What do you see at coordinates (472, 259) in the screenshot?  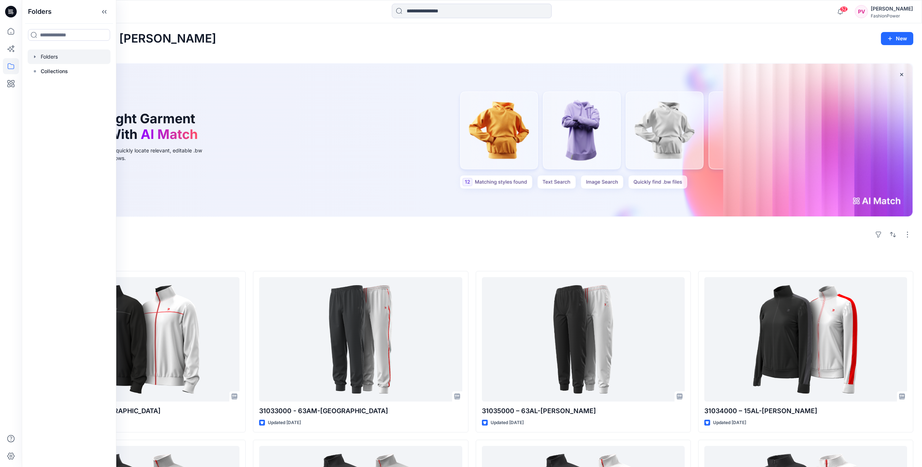 I see `h4: Styles` at bounding box center [472, 259].